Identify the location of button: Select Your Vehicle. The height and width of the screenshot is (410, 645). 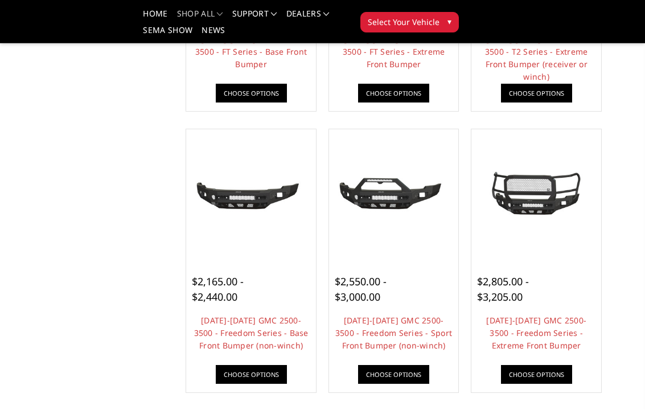
(410, 22).